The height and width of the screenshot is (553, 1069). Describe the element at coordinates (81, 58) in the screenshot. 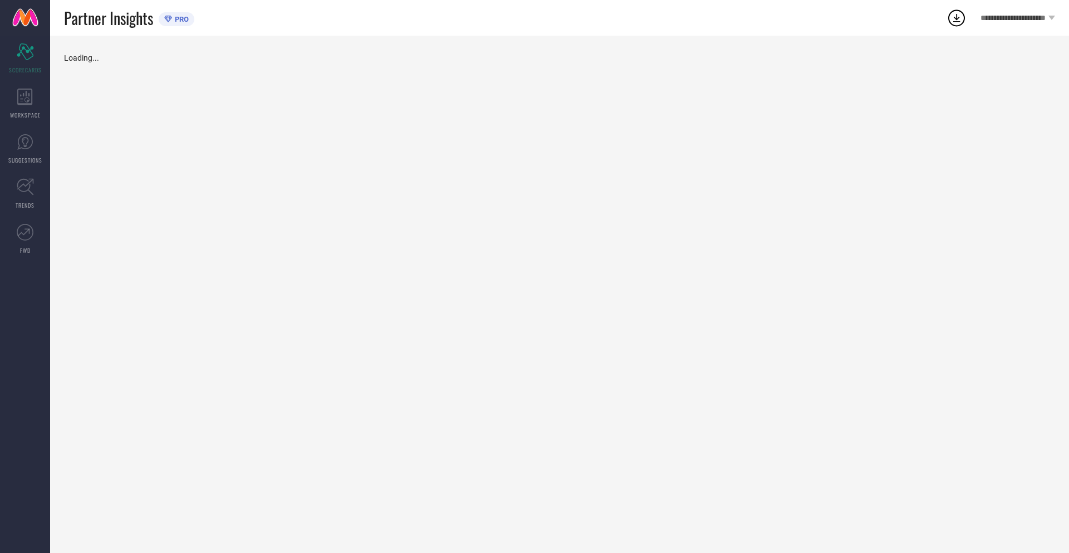

I see `span: Loading...` at that location.